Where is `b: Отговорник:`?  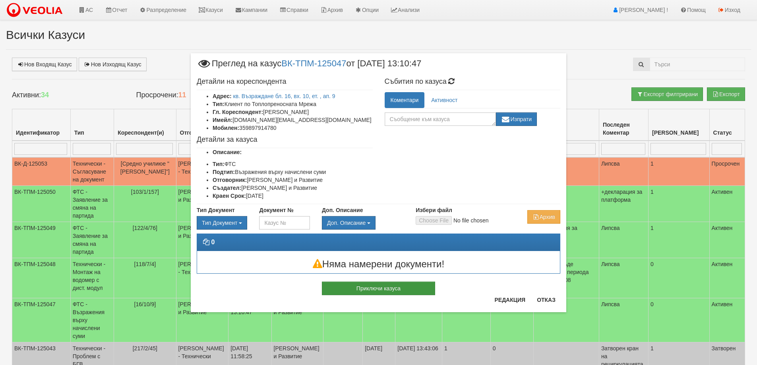
b: Отговорник: is located at coordinates (230, 180).